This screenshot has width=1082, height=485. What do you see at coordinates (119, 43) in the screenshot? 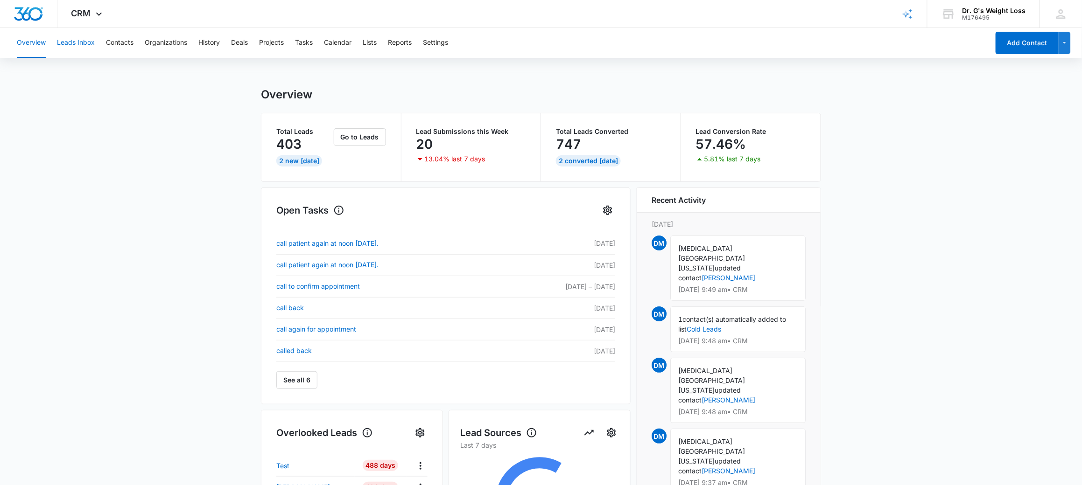
I see `button: Contacts` at bounding box center [119, 43].